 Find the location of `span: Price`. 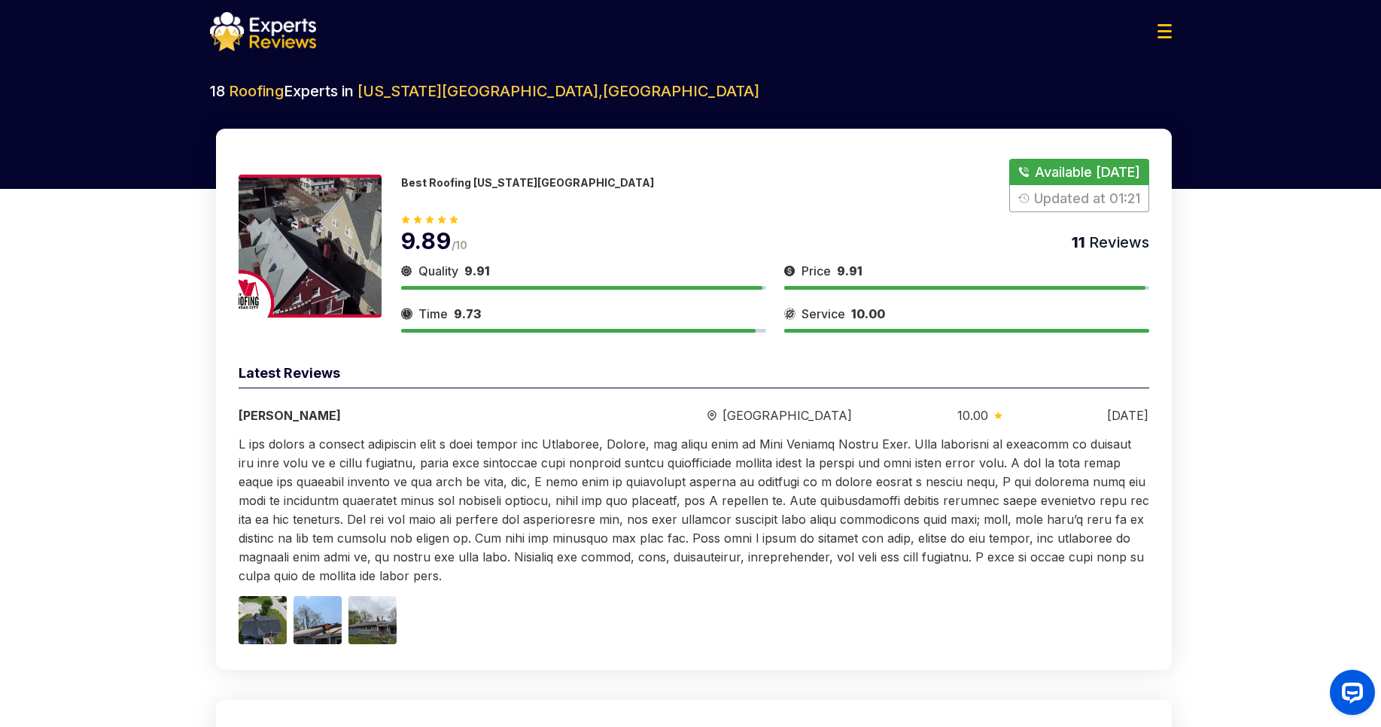

span: Price is located at coordinates (816, 271).